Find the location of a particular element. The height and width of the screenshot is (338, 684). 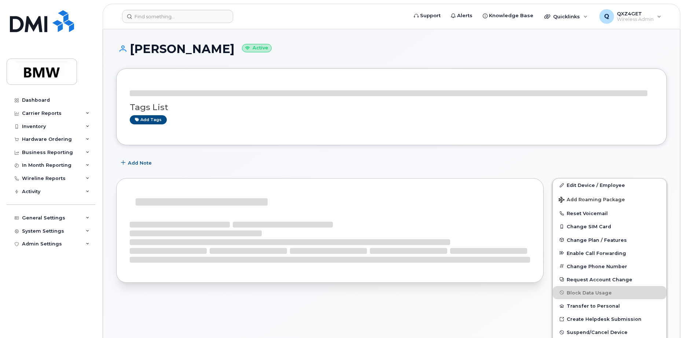

button: Block Data Usage is located at coordinates (609, 293).